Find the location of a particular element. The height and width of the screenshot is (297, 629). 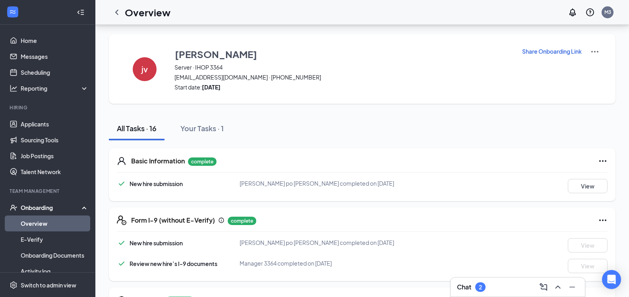

svg: Minimize is located at coordinates (572, 287).